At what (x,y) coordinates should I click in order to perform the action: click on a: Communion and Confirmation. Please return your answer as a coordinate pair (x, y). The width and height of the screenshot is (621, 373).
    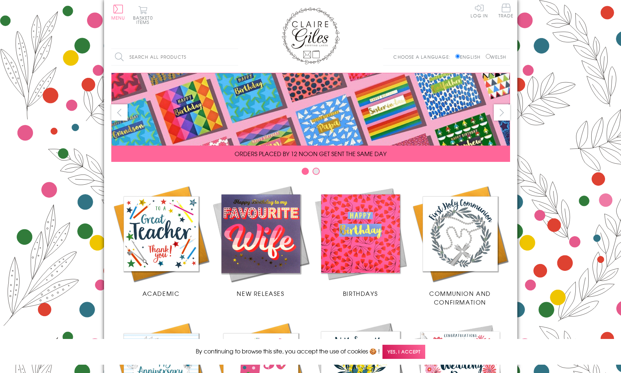
    Looking at the image, I should click on (460, 245).